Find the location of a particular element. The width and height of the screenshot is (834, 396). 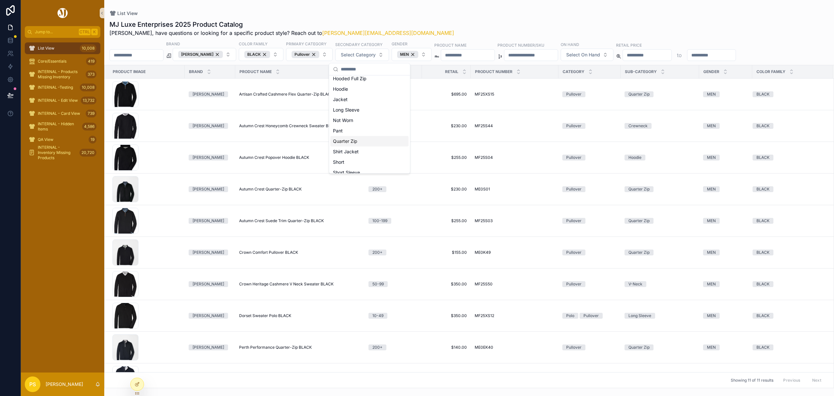

div: 739 is located at coordinates (91, 113).